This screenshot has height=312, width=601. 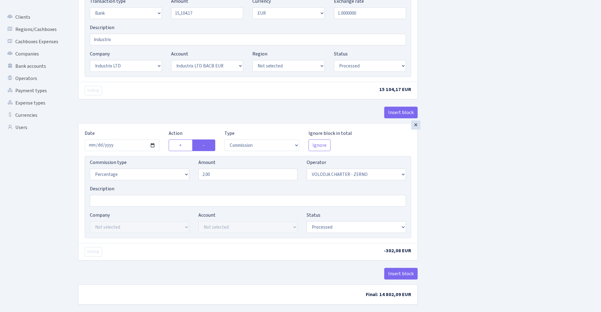 What do you see at coordinates (34, 54) in the screenshot?
I see `a: Companies` at bounding box center [34, 54].